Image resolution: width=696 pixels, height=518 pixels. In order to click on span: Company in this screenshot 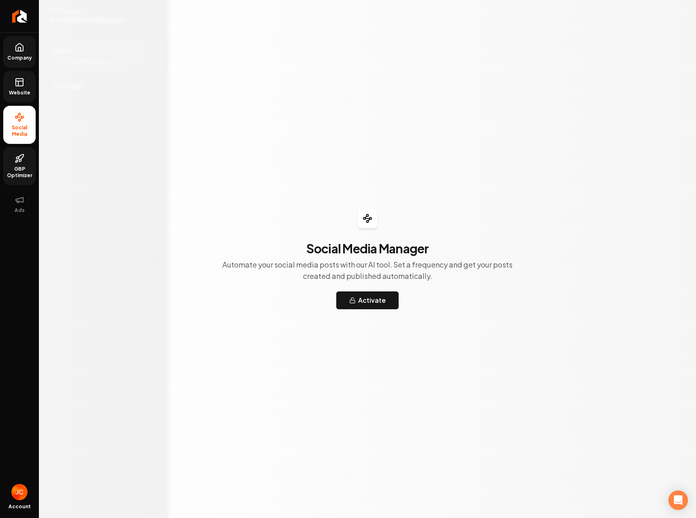, I will do `click(19, 58)`.